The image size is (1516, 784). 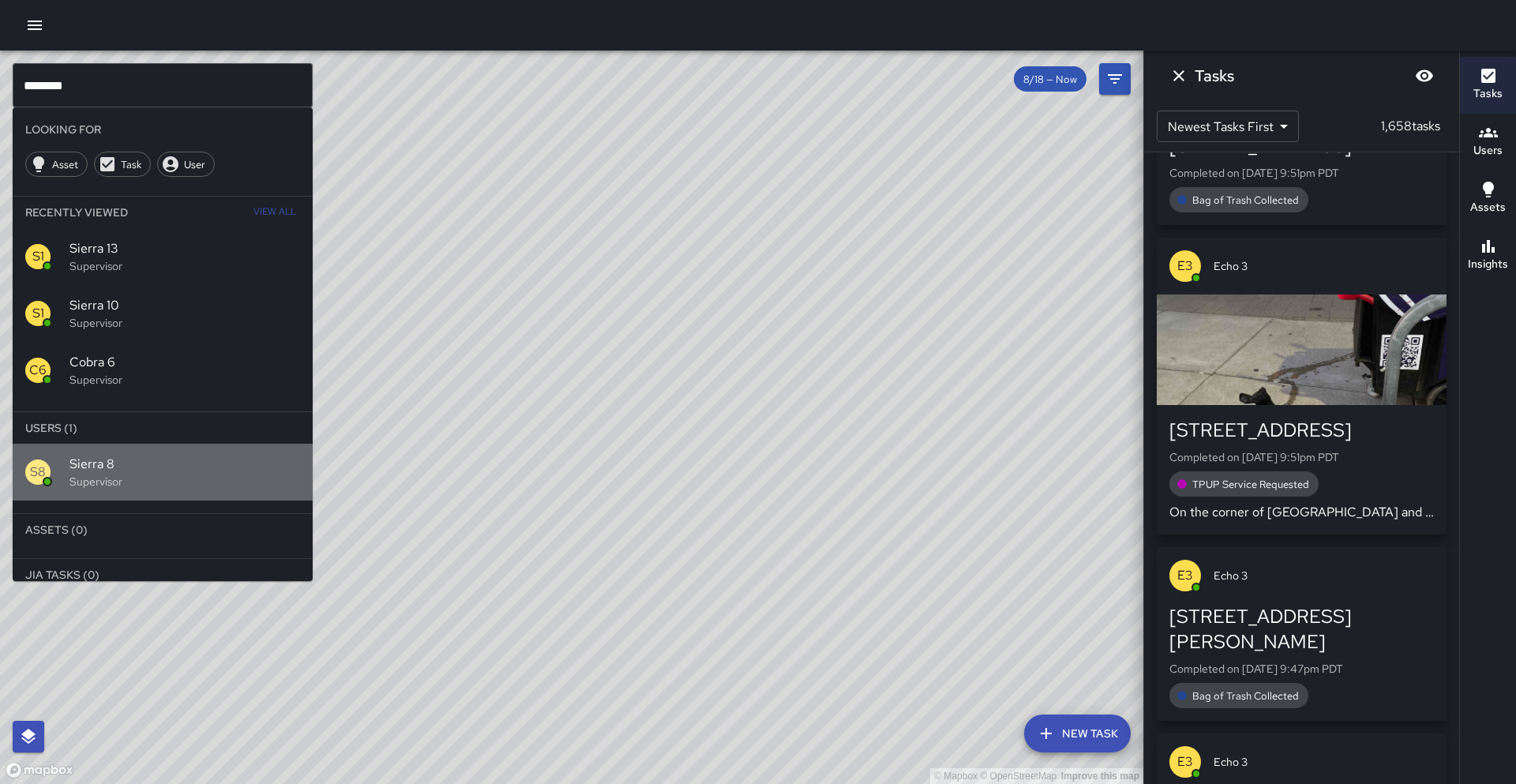 What do you see at coordinates (1488, 207) in the screenshot?
I see `h6: Assets` at bounding box center [1488, 207].